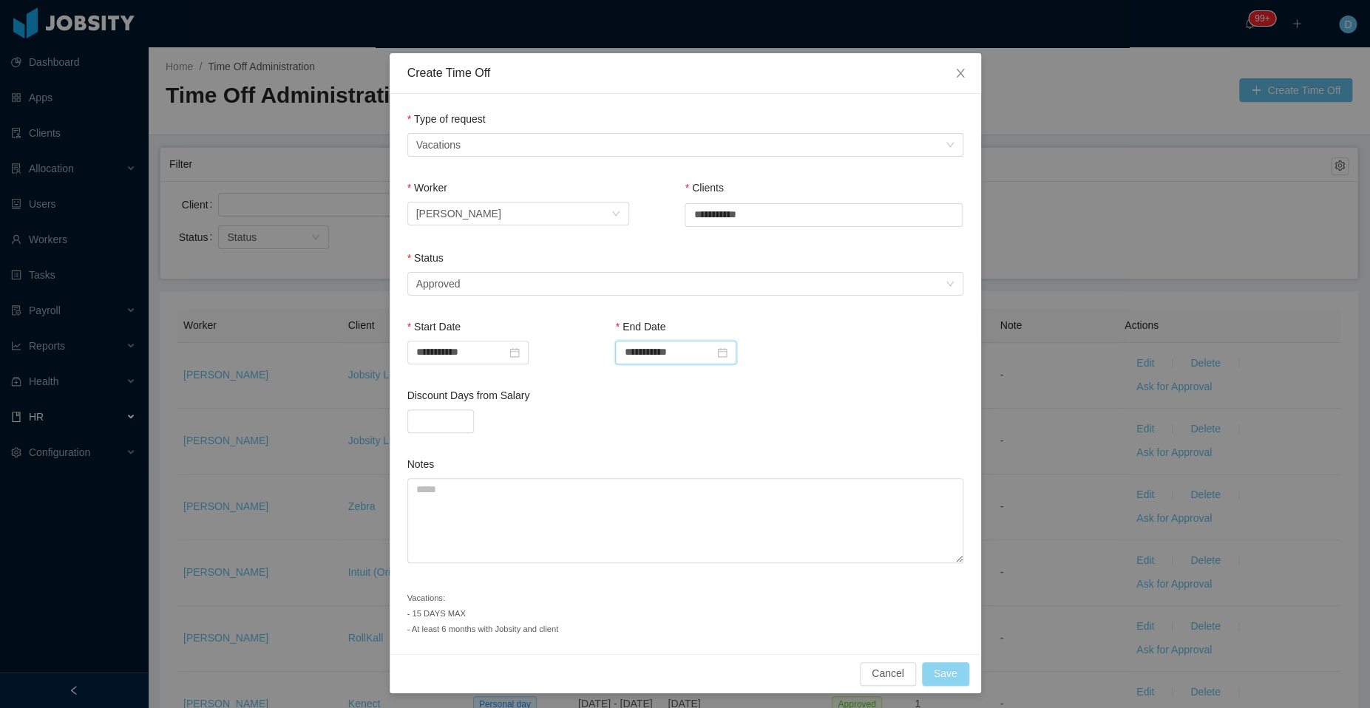  I want to click on label: Status, so click(425, 258).